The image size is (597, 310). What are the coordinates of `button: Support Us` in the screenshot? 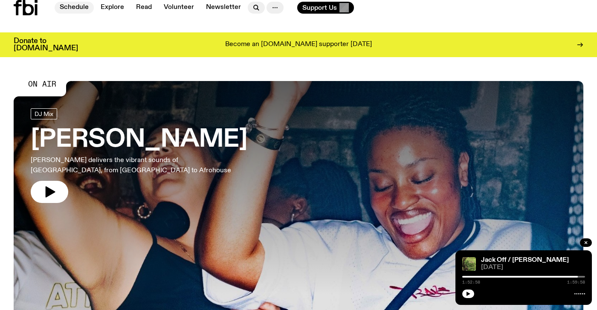 It's located at (325, 8).